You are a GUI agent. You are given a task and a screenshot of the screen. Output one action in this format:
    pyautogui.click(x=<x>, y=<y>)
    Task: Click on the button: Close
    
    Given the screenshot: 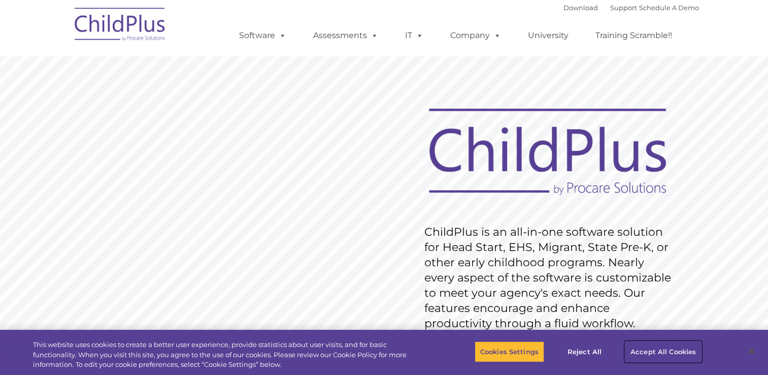 What is the action you would take?
    pyautogui.click(x=752, y=351)
    